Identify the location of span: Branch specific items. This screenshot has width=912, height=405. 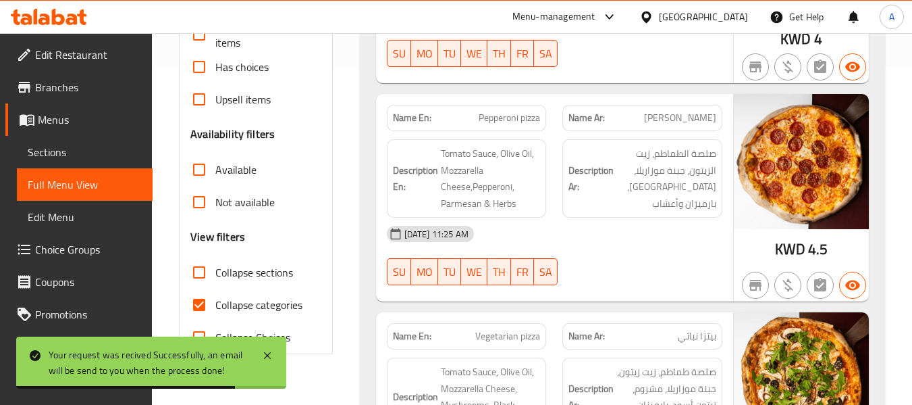
(263, 34).